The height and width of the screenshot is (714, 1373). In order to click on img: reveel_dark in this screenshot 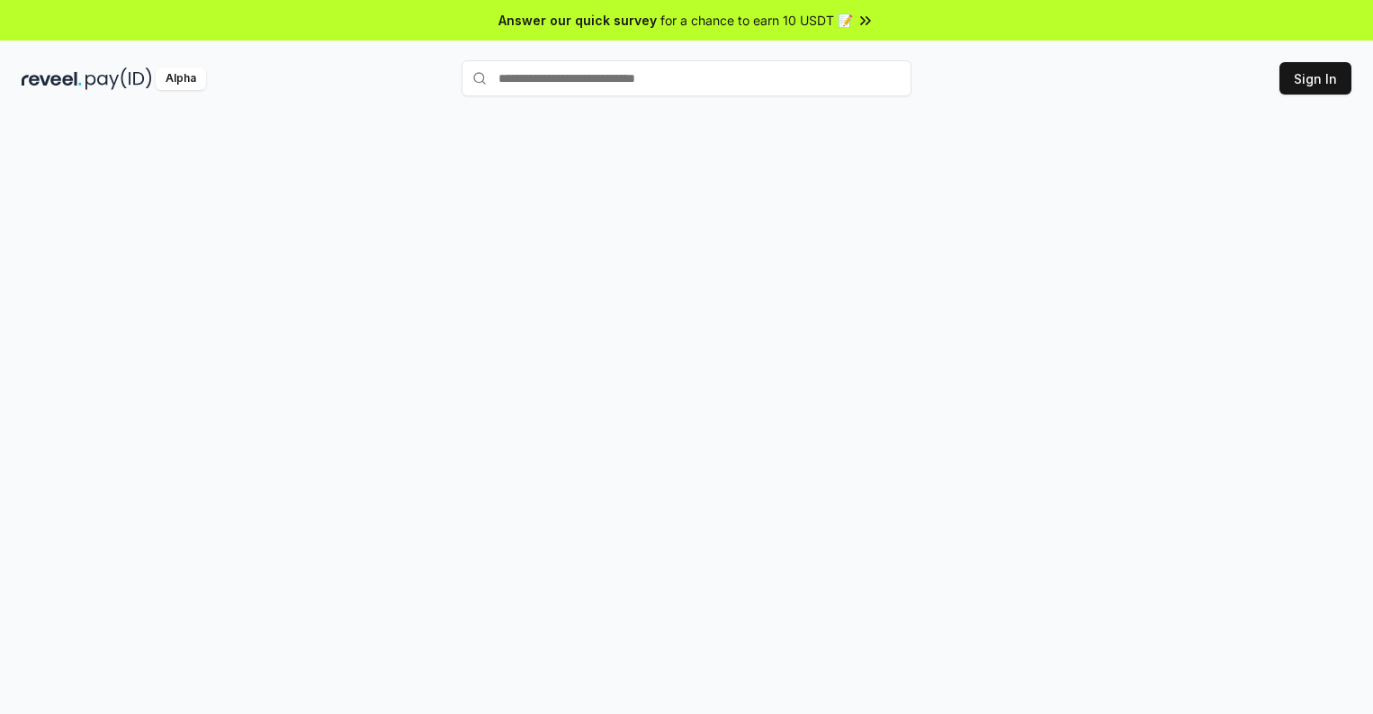, I will do `click(51, 78)`.